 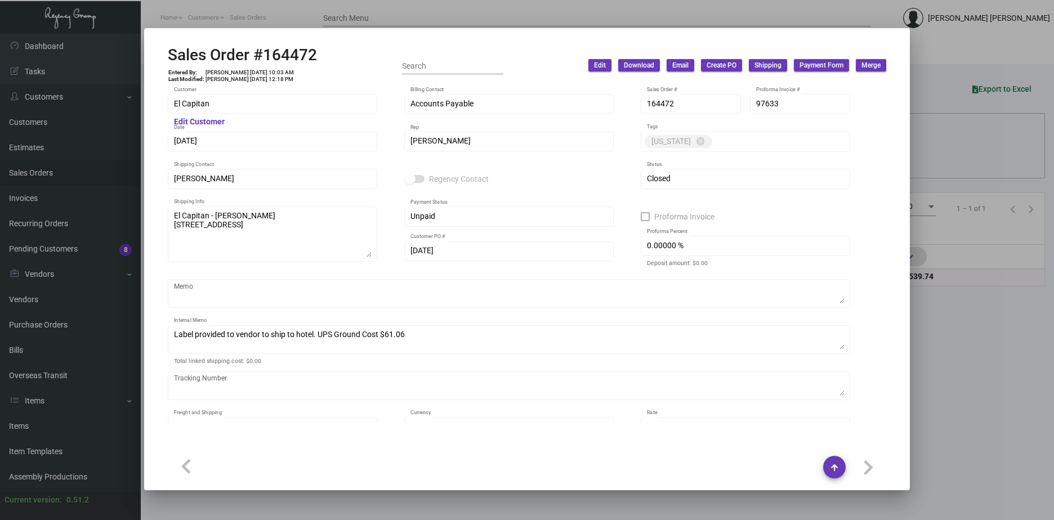 What do you see at coordinates (599, 65) in the screenshot?
I see `span: Edit` at bounding box center [599, 65].